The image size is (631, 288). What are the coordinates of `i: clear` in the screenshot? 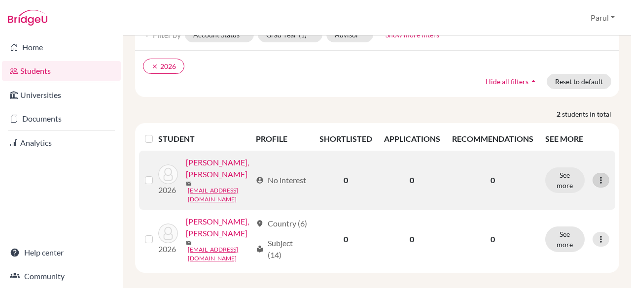 It's located at (155, 67).